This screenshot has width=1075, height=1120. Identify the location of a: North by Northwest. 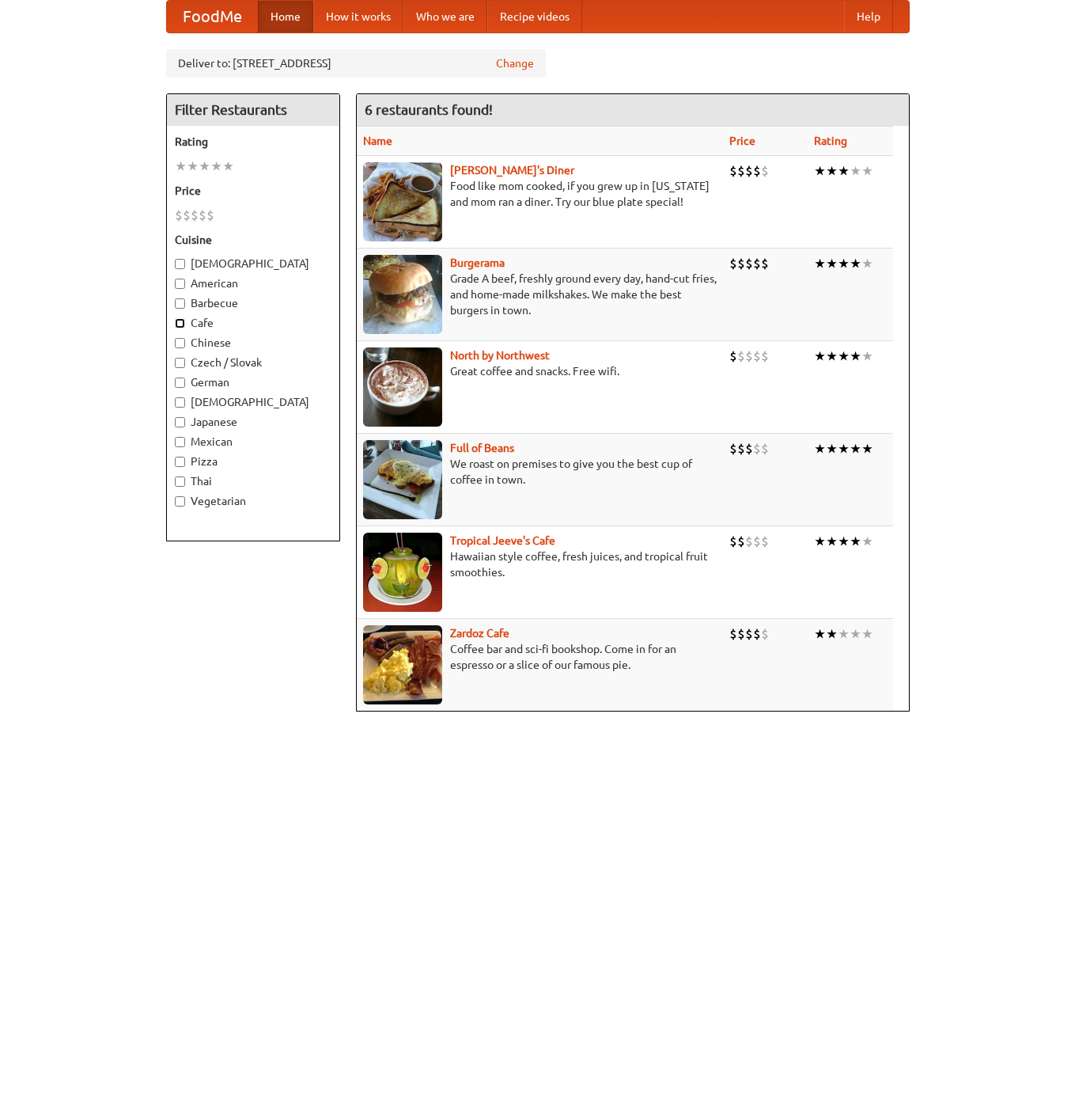
(500, 355).